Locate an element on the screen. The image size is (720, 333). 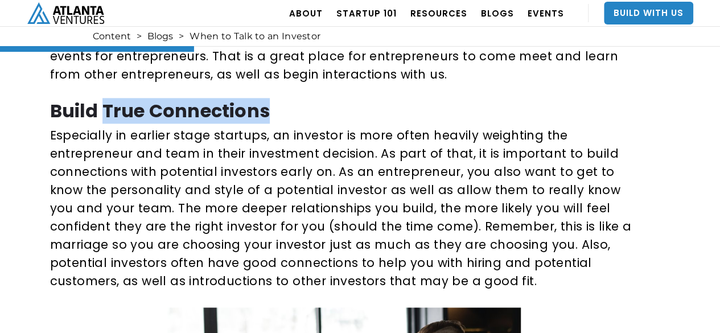
a: Blogs is located at coordinates (160, 36).